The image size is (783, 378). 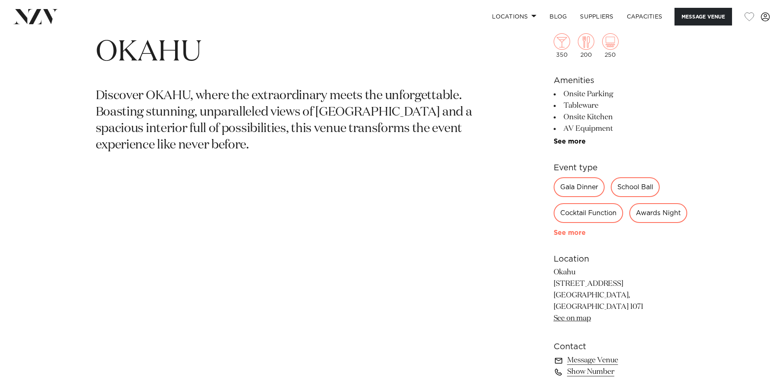 I want to click on h6: Event type, so click(x=620, y=168).